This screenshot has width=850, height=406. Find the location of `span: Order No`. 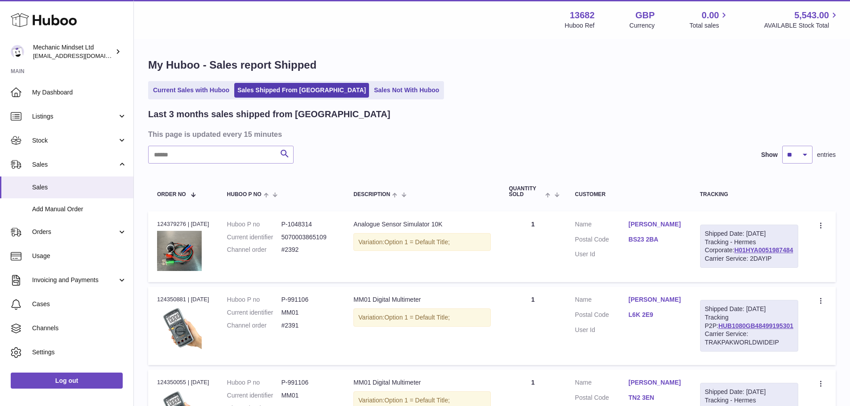

span: Order No is located at coordinates (171, 195).